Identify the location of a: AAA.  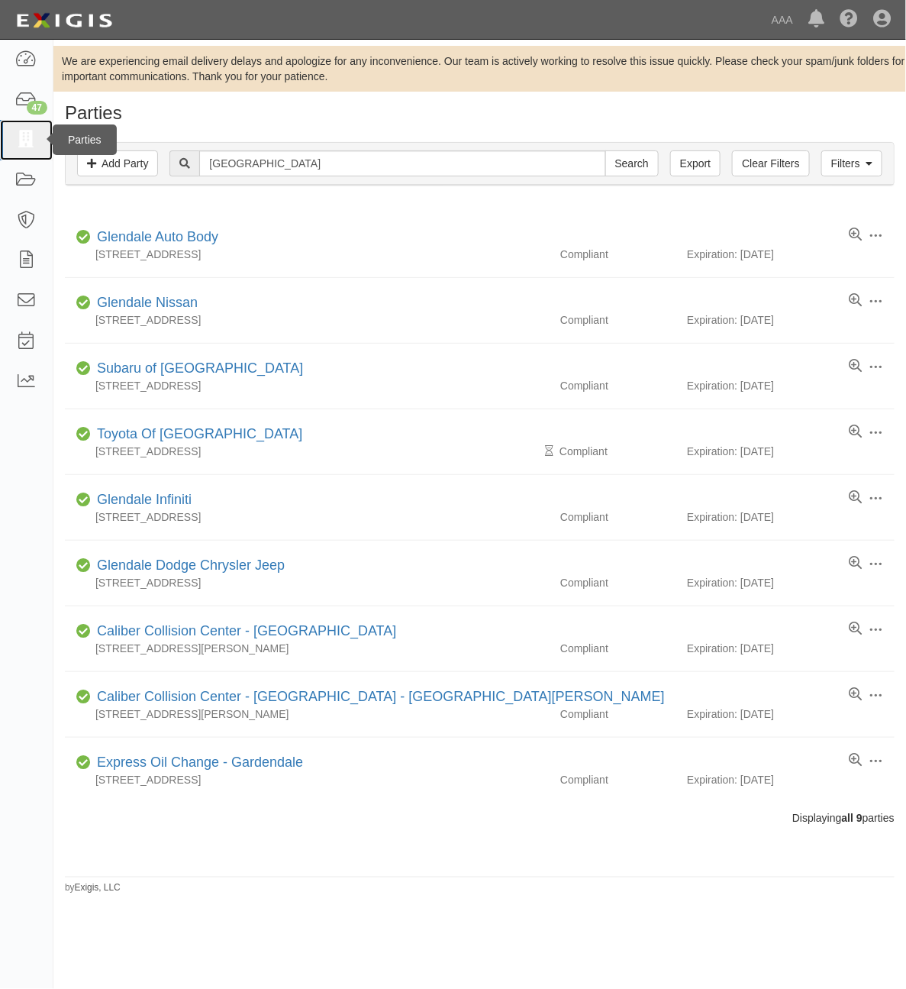
(783, 20).